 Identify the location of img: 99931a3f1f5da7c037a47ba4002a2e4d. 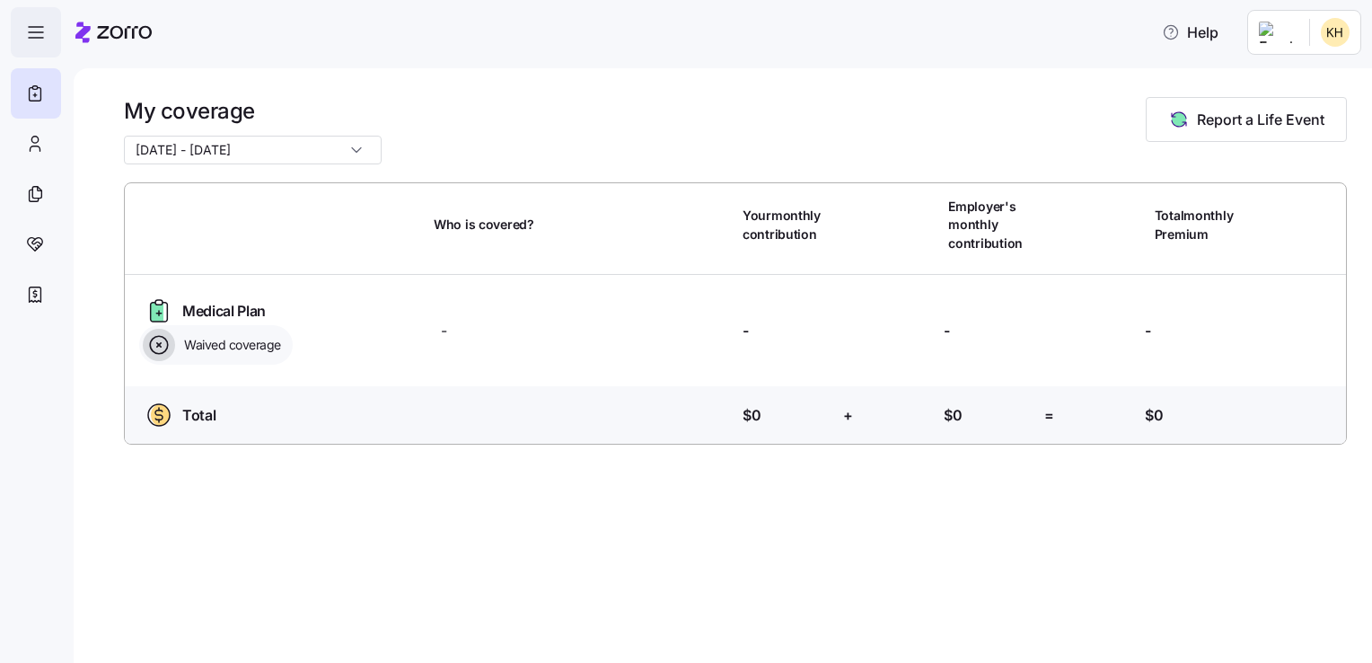
(1336, 32).